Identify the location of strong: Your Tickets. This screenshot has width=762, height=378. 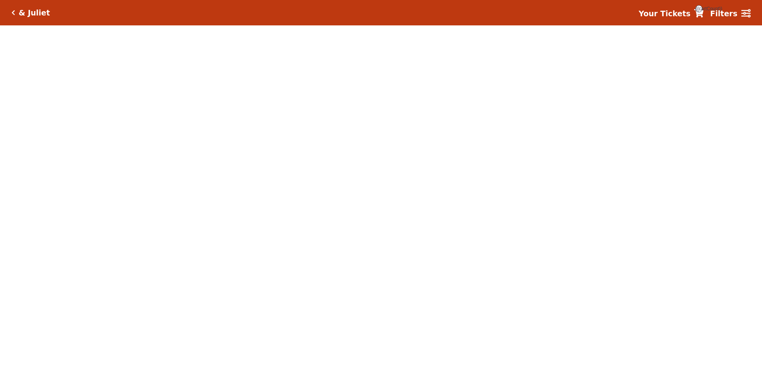
(665, 13).